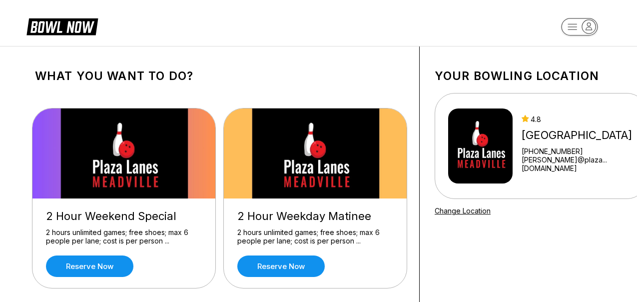 This screenshot has height=302, width=637. Describe the element at coordinates (480, 146) in the screenshot. I see `img: Plaza Lanes Meadville` at that location.